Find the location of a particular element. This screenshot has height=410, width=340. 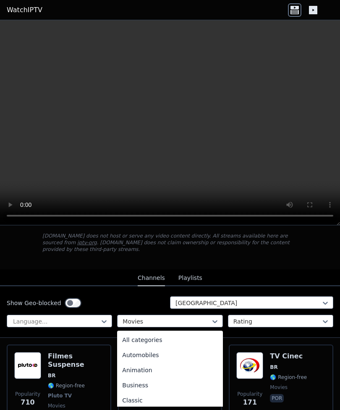

h6: Filmes Suspense is located at coordinates (76, 361).